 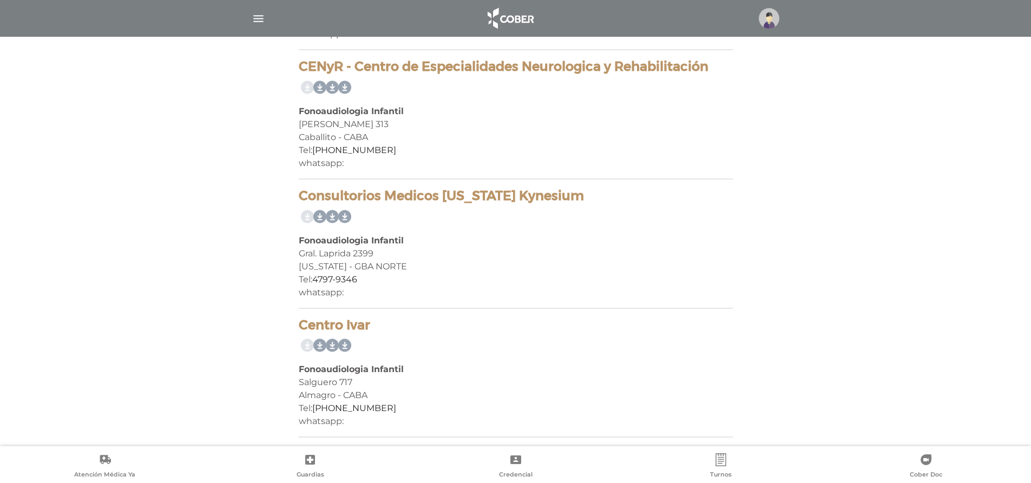 I want to click on a: Cober Doc, so click(x=926, y=467).